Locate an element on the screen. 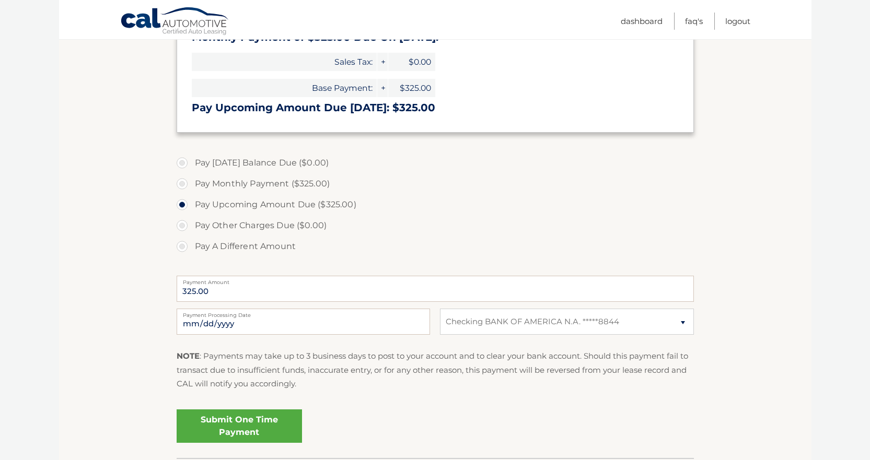  span: Base Payment: is located at coordinates (284, 88).